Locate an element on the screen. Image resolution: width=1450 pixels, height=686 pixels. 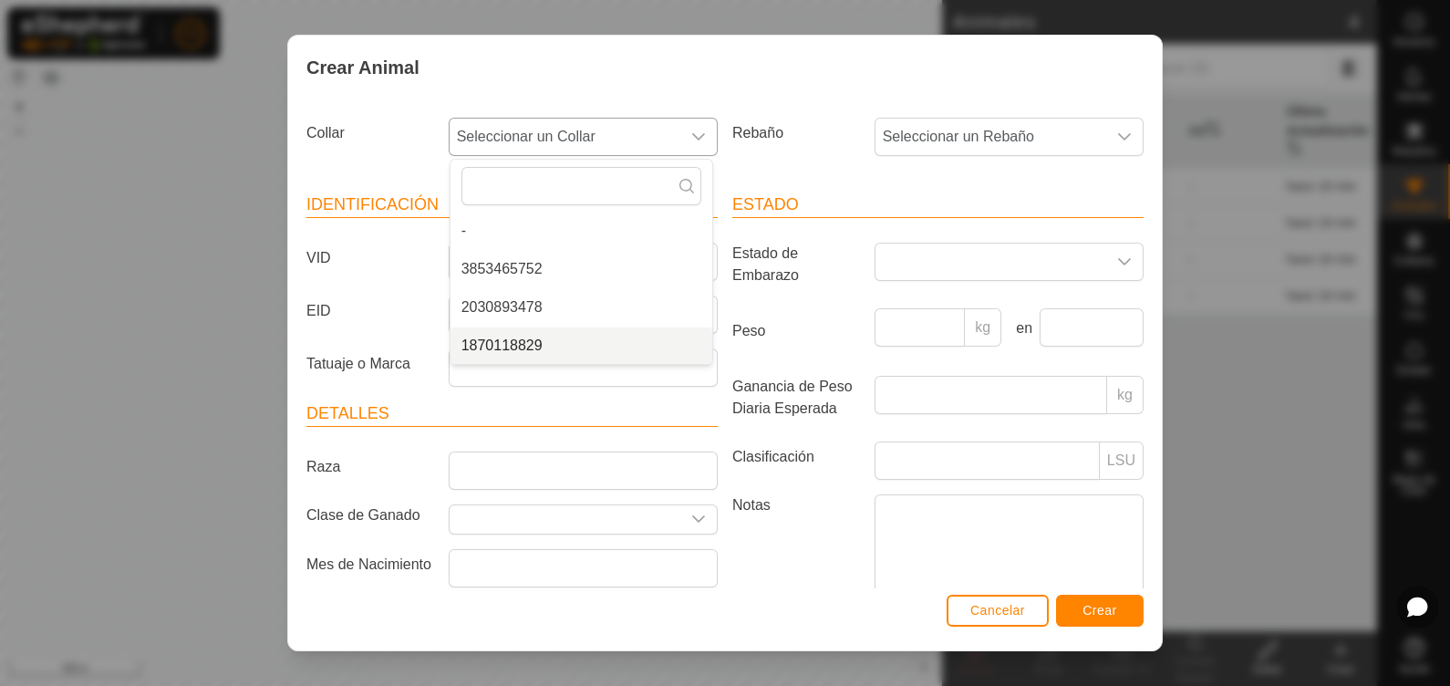
span: 2030893478 is located at coordinates (502, 307).